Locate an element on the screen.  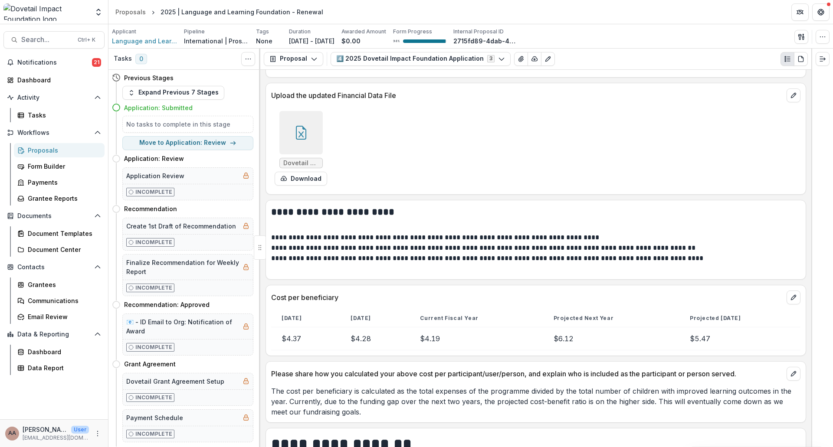
p: 2715fd89-4dab-4b01-ad14-5765a59e3828 is located at coordinates (486, 41).